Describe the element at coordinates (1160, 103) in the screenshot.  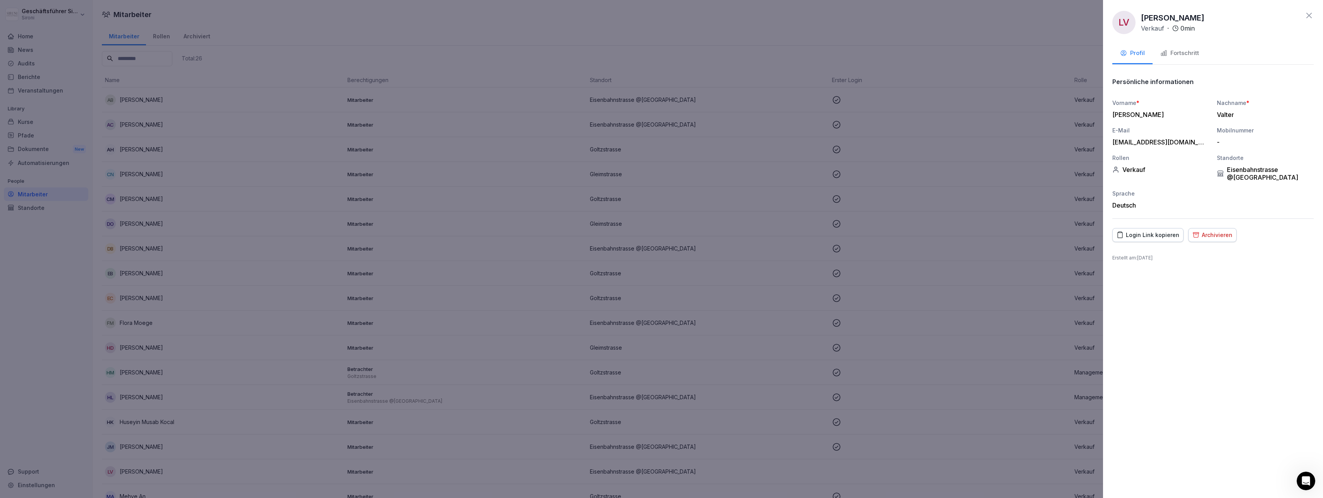
I see `div: Vorname` at that location.